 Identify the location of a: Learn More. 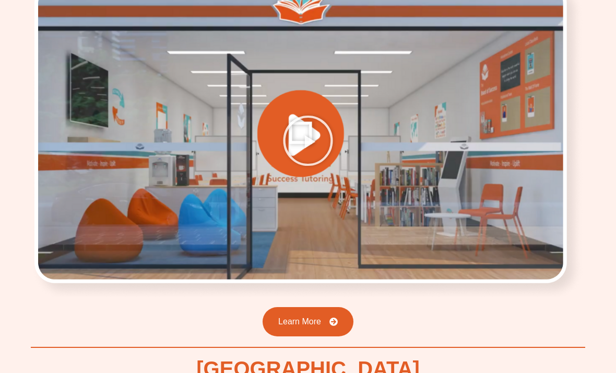
(308, 322).